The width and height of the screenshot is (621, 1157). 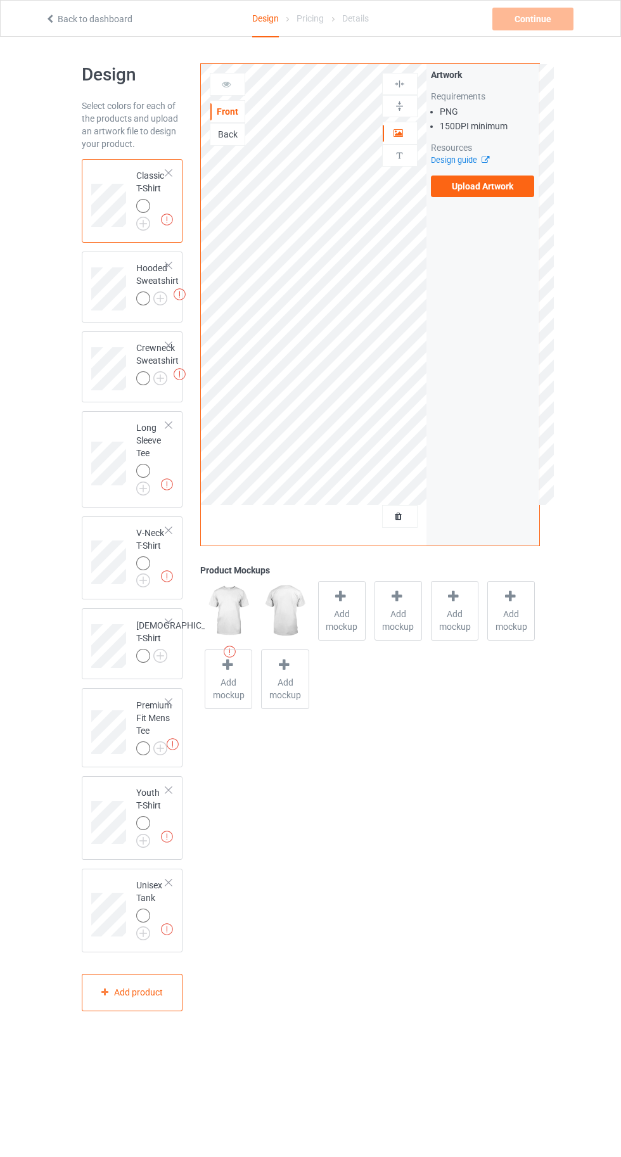 What do you see at coordinates (483, 148) in the screenshot?
I see `div: Resources` at bounding box center [483, 148].